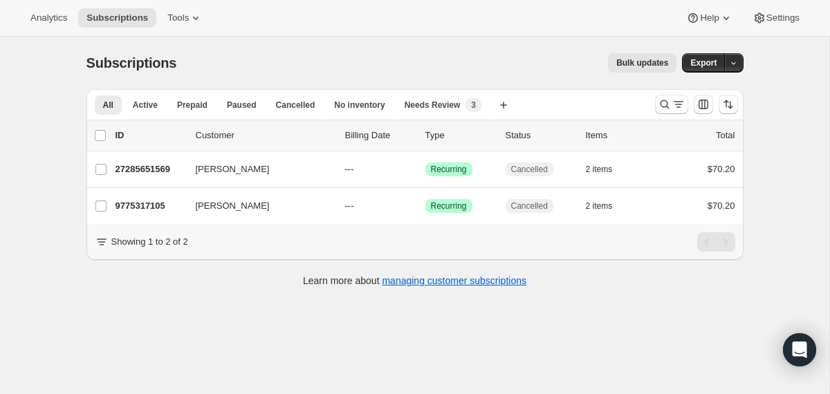 This screenshot has height=394, width=830. I want to click on p: Showing 1 to 2 of 2, so click(149, 242).